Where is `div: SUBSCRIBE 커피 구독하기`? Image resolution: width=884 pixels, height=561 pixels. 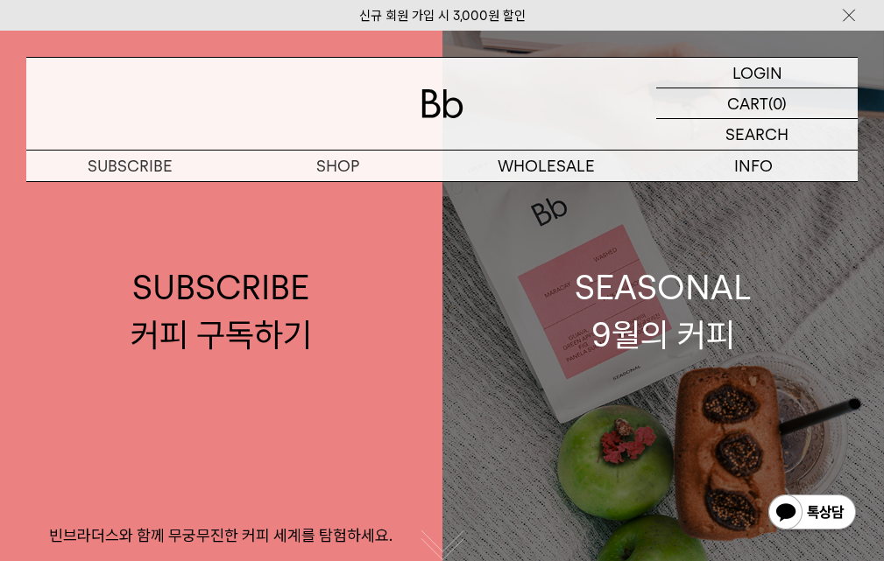 div: SUBSCRIBE 커피 구독하기 is located at coordinates (221, 311).